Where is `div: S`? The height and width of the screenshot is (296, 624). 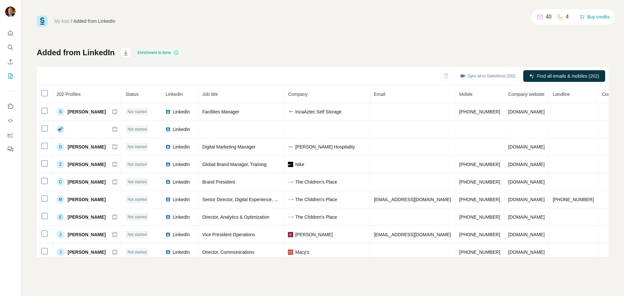
div: S is located at coordinates (60, 112).